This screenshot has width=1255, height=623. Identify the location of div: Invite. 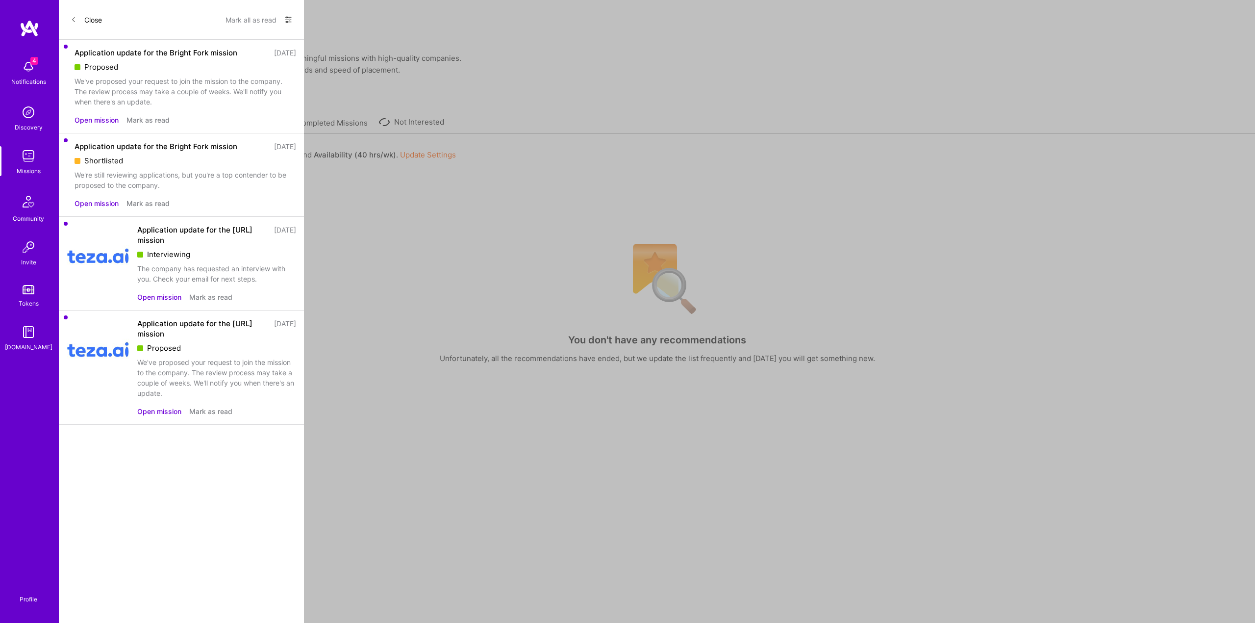
(28, 262).